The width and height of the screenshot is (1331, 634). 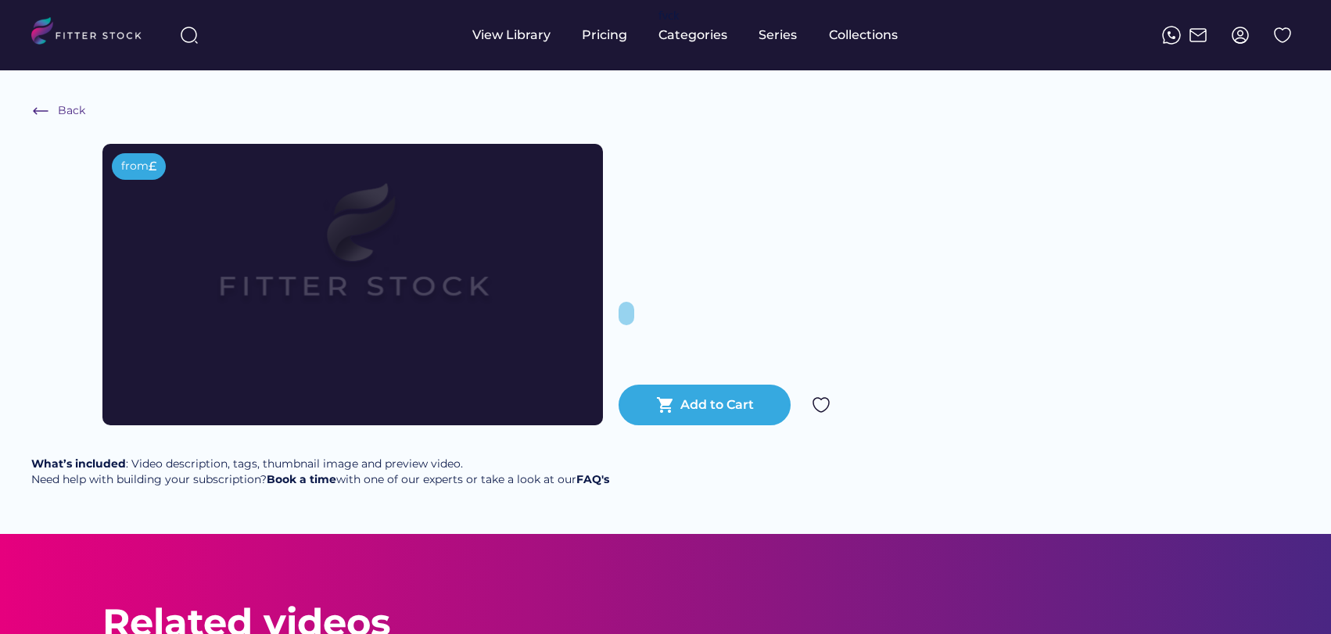 I want to click on div: Back, so click(x=71, y=111).